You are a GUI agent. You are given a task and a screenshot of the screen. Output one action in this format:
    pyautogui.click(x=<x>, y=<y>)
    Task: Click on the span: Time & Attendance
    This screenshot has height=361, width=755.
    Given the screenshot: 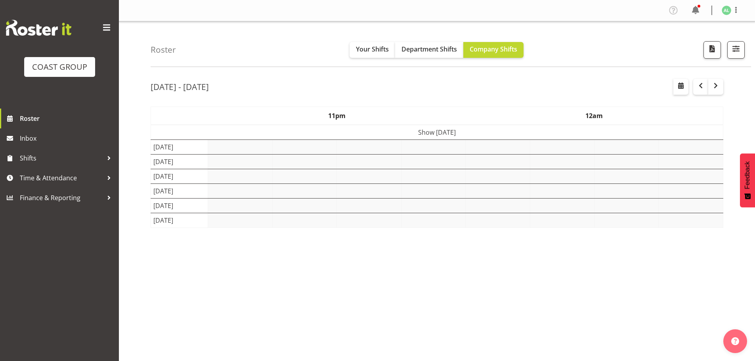 What is the action you would take?
    pyautogui.click(x=61, y=178)
    